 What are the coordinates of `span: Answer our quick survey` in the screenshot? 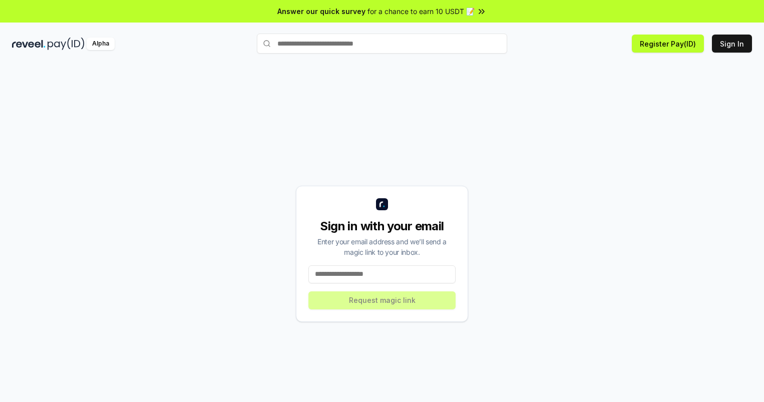 It's located at (321, 11).